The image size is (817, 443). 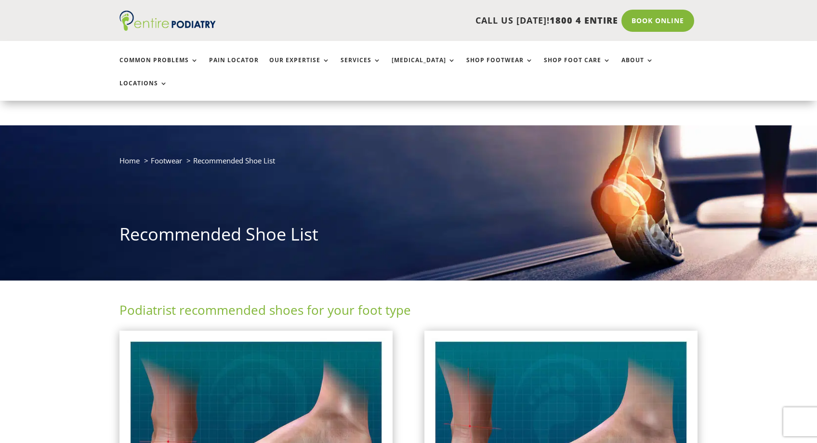 What do you see at coordinates (409, 237) in the screenshot?
I see `h1: Recommended Shoe List` at bounding box center [409, 237].